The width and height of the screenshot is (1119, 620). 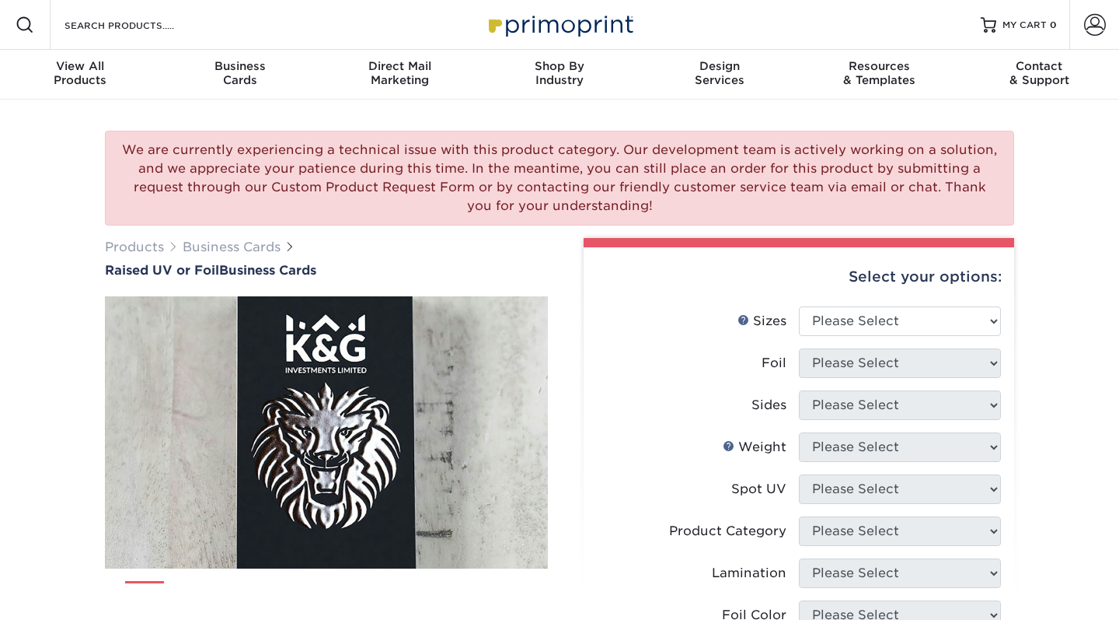 What do you see at coordinates (1053, 25) in the screenshot?
I see `span: 0` at bounding box center [1053, 25].